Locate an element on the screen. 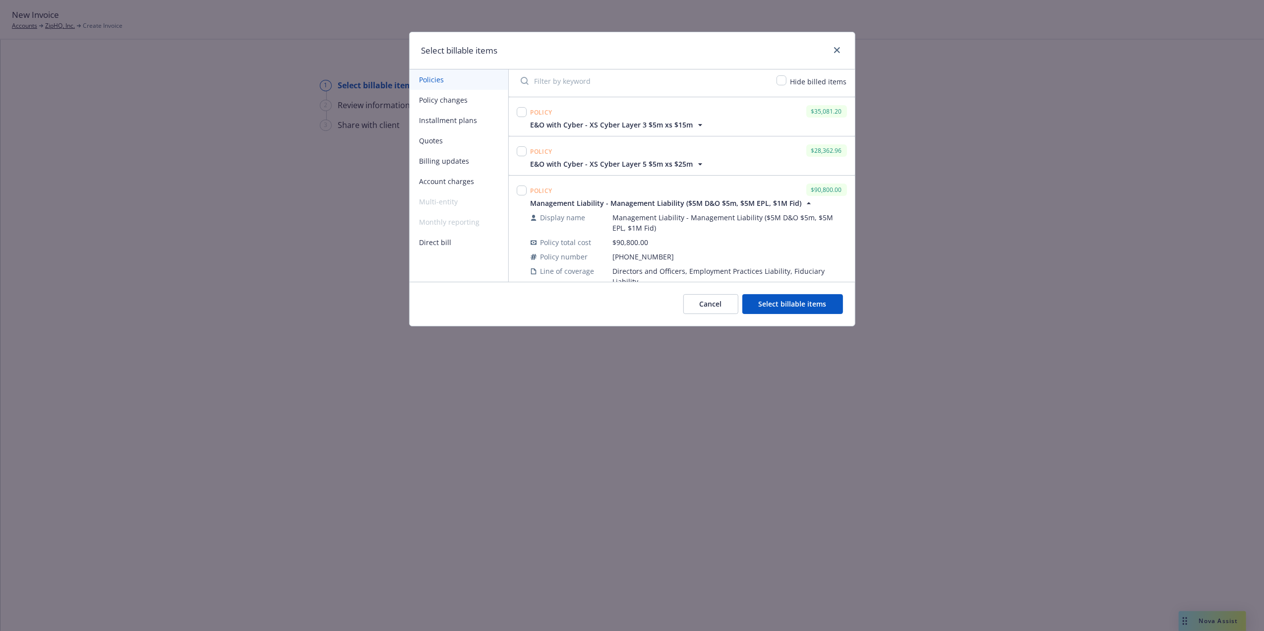 Image resolution: width=1264 pixels, height=631 pixels. button: E&O with Cyber - XS Cyber Layer 5 $5m xs $25m is located at coordinates (618, 164).